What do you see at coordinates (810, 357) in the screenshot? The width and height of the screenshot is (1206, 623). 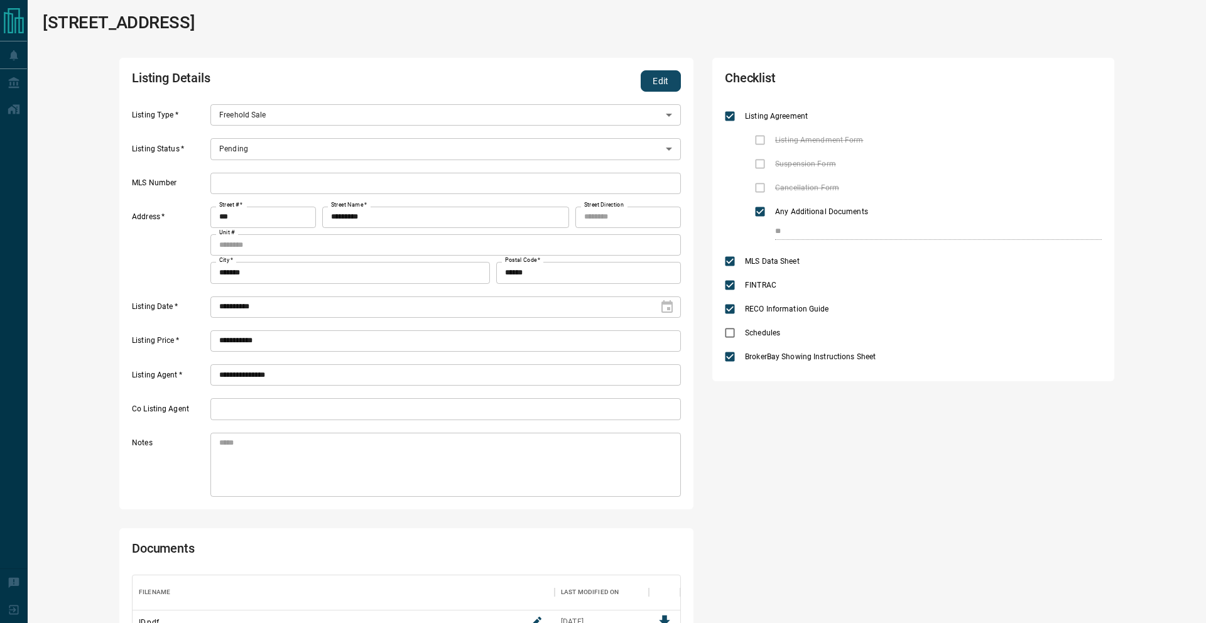 I see `span: BrokerBay Showing Instructions Sheet` at bounding box center [810, 357].